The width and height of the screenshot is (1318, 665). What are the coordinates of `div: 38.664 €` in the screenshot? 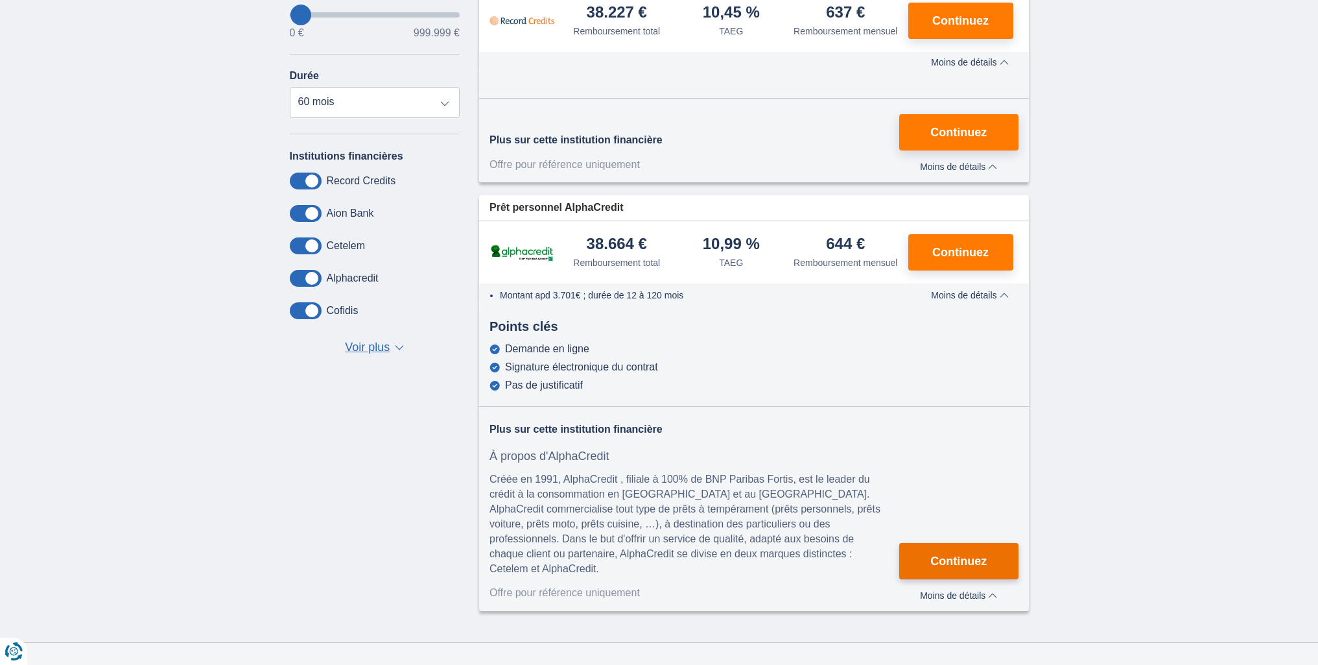 It's located at (617, 244).